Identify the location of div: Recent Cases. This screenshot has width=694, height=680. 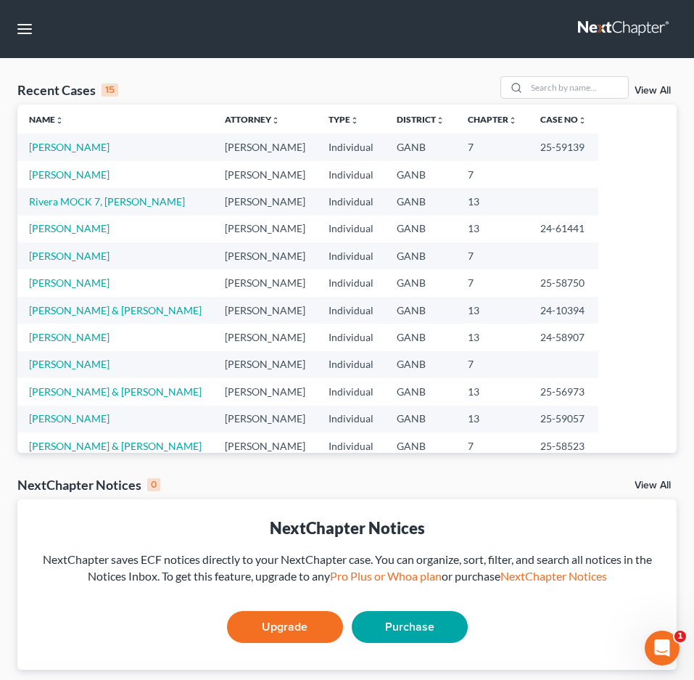
(67, 90).